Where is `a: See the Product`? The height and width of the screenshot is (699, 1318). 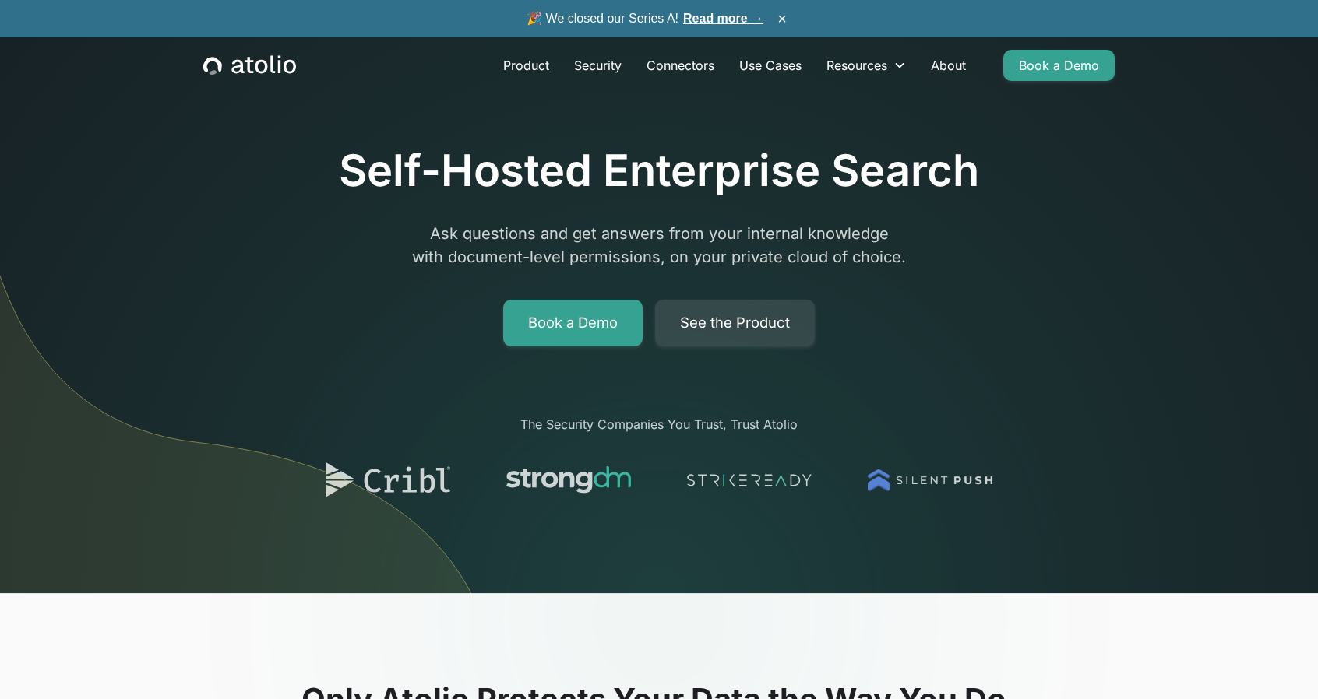 a: See the Product is located at coordinates (734, 323).